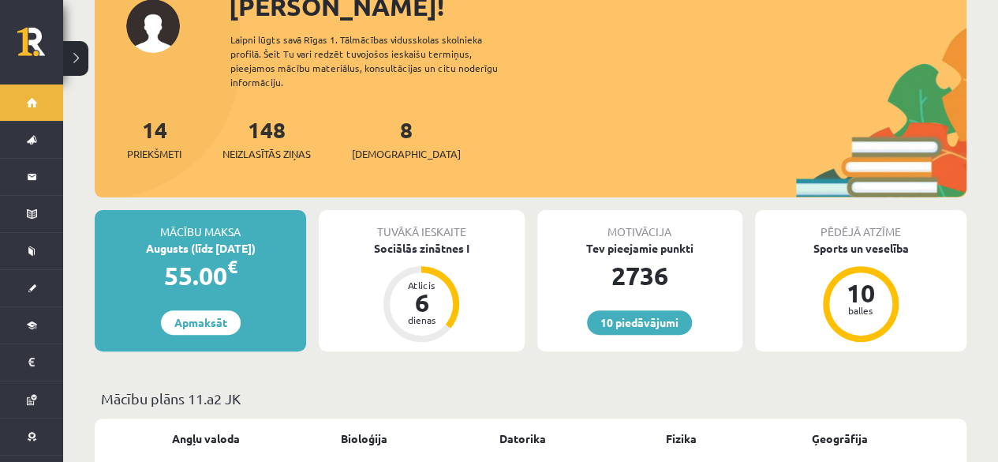 The width and height of the screenshot is (998, 462). Describe the element at coordinates (861, 248) in the screenshot. I see `div: Sports un veselība` at that location.